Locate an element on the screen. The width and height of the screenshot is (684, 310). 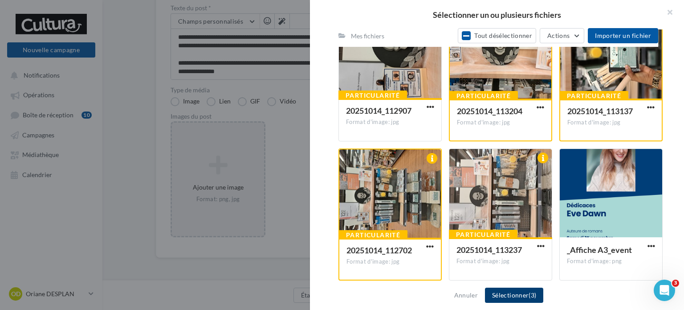
span: 3 is located at coordinates (676, 283).